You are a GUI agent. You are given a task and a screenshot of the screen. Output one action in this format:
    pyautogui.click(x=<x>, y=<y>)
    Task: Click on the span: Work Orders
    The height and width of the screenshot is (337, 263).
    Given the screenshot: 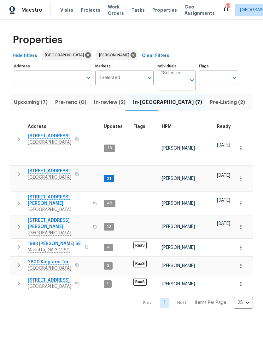 What is the action you would take?
    pyautogui.click(x=116, y=10)
    